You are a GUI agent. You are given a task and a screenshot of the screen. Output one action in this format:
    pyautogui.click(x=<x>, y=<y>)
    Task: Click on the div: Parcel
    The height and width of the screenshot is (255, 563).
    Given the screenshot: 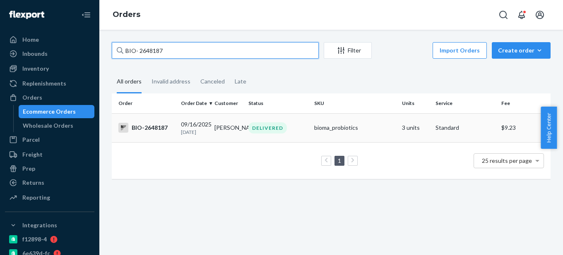 What is the action you would take?
    pyautogui.click(x=31, y=140)
    